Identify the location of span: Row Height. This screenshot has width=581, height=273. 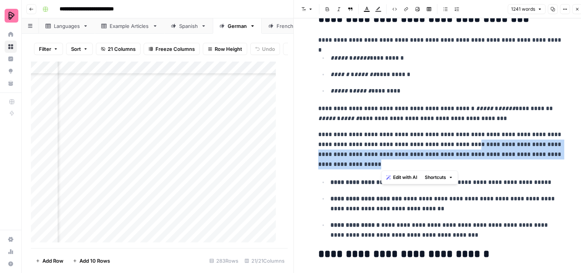
(229, 49).